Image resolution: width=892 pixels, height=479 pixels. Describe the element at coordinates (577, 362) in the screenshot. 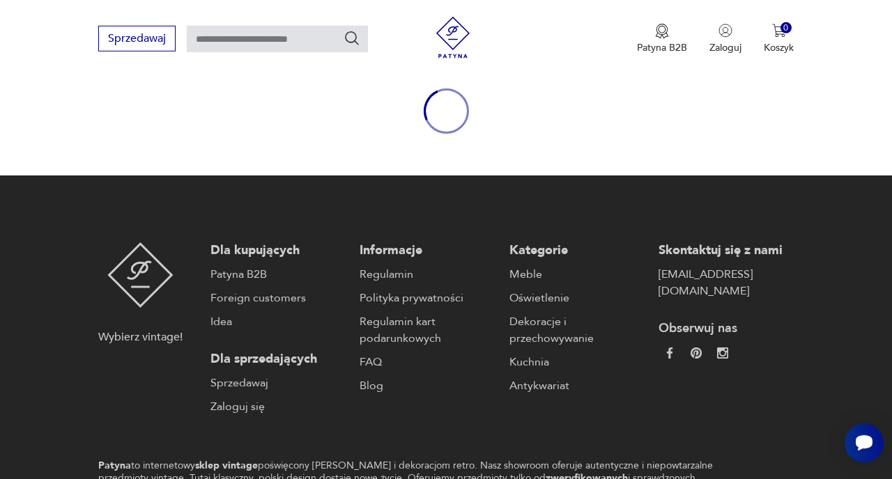

I see `a: Kuchnia` at that location.